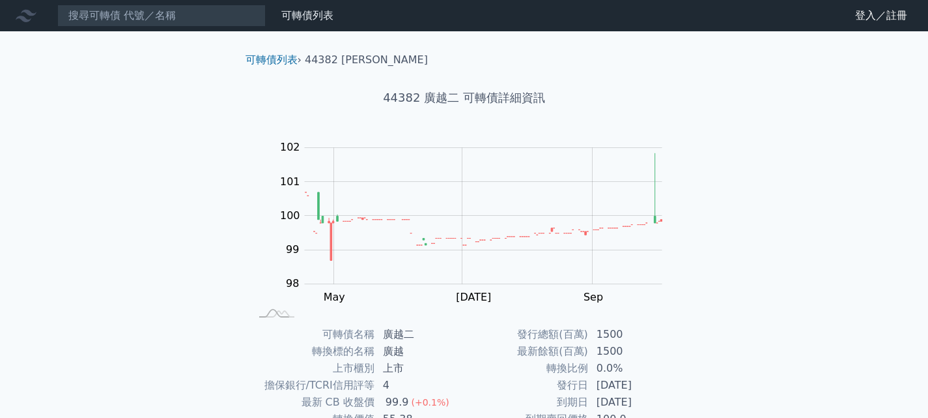  I want to click on span: (+0.1%), so click(430, 402).